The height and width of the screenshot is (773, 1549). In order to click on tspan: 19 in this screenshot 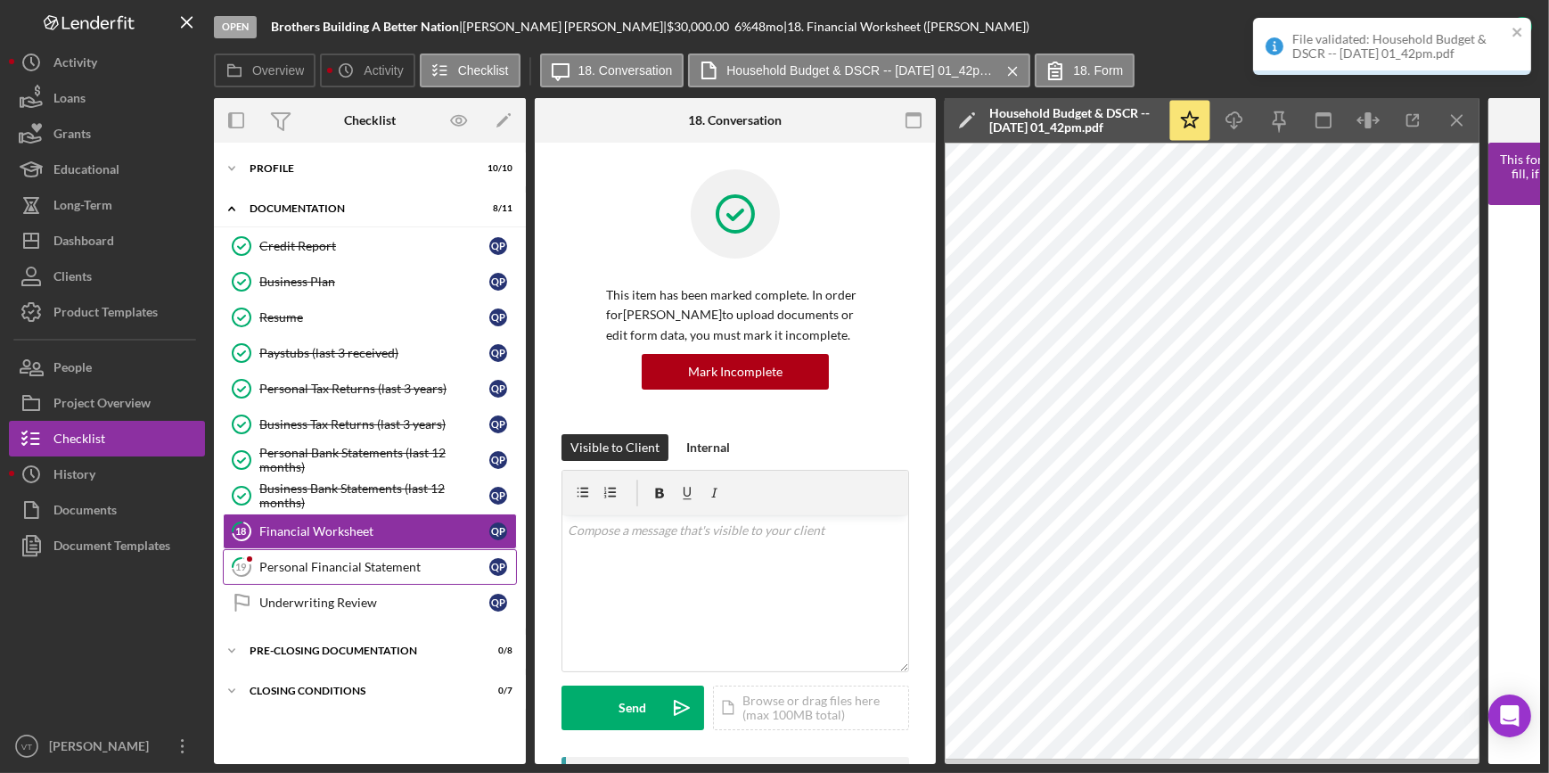, I will do `click(242, 566)`.